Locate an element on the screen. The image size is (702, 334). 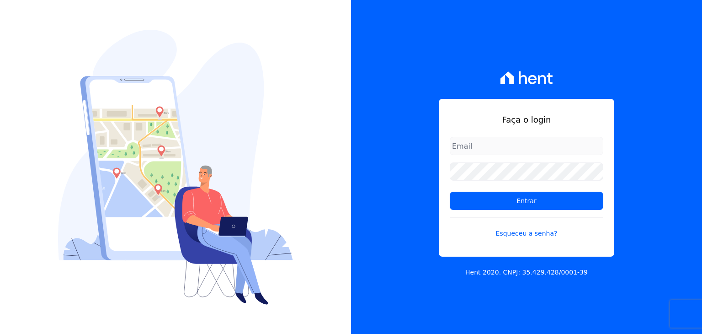
input: Email is located at coordinates (526, 146).